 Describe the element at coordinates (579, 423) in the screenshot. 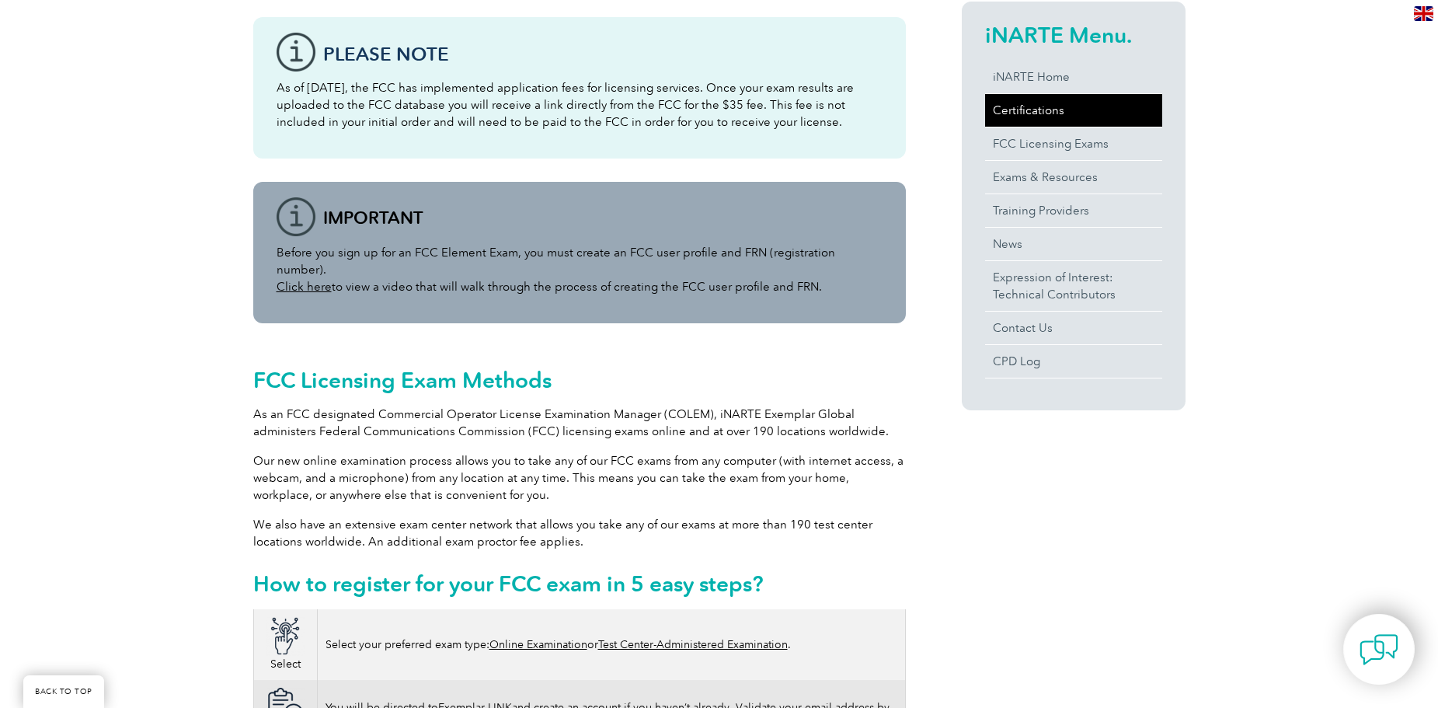

I see `p: As an FCC designated Commercial Operator License Examination Manager (COLEM), iNARTE Exemplar Glo...` at that location.